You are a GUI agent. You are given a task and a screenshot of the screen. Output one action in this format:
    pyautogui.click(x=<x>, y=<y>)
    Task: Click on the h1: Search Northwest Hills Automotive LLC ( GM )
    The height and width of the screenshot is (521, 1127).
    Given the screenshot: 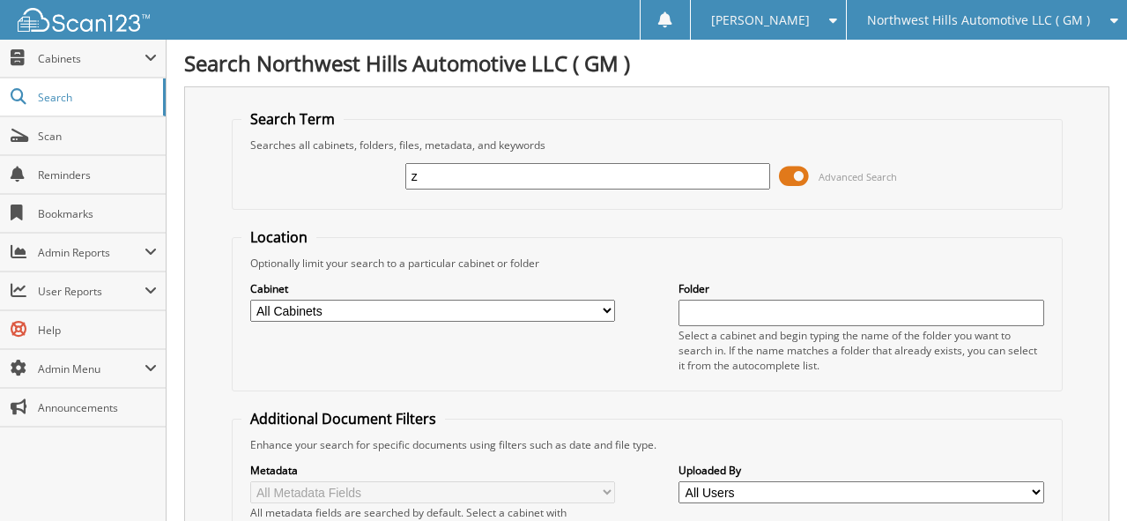 What is the action you would take?
    pyautogui.click(x=647, y=63)
    